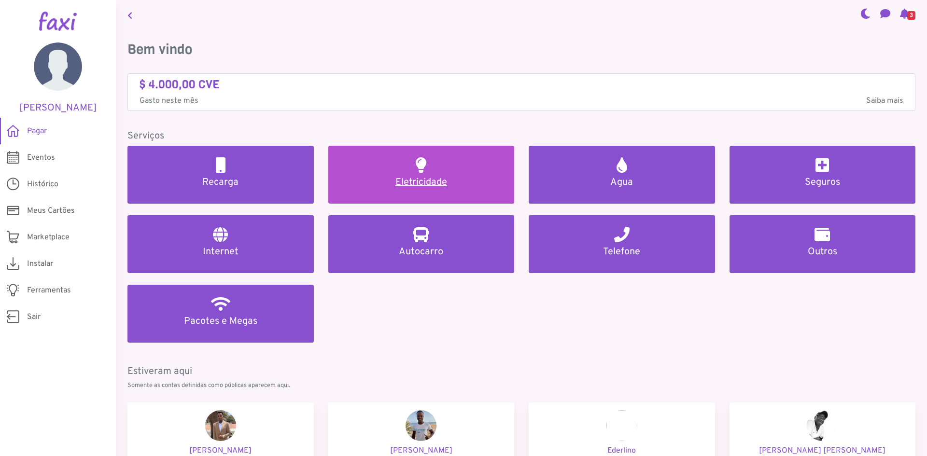  Describe the element at coordinates (34, 317) in the screenshot. I see `span: Sair` at that location.